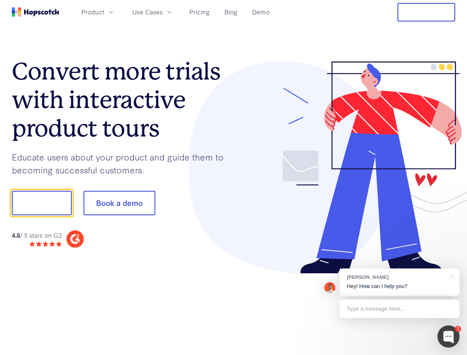  What do you see at coordinates (148, 12) in the screenshot?
I see `span: Use Cases` at bounding box center [148, 12].